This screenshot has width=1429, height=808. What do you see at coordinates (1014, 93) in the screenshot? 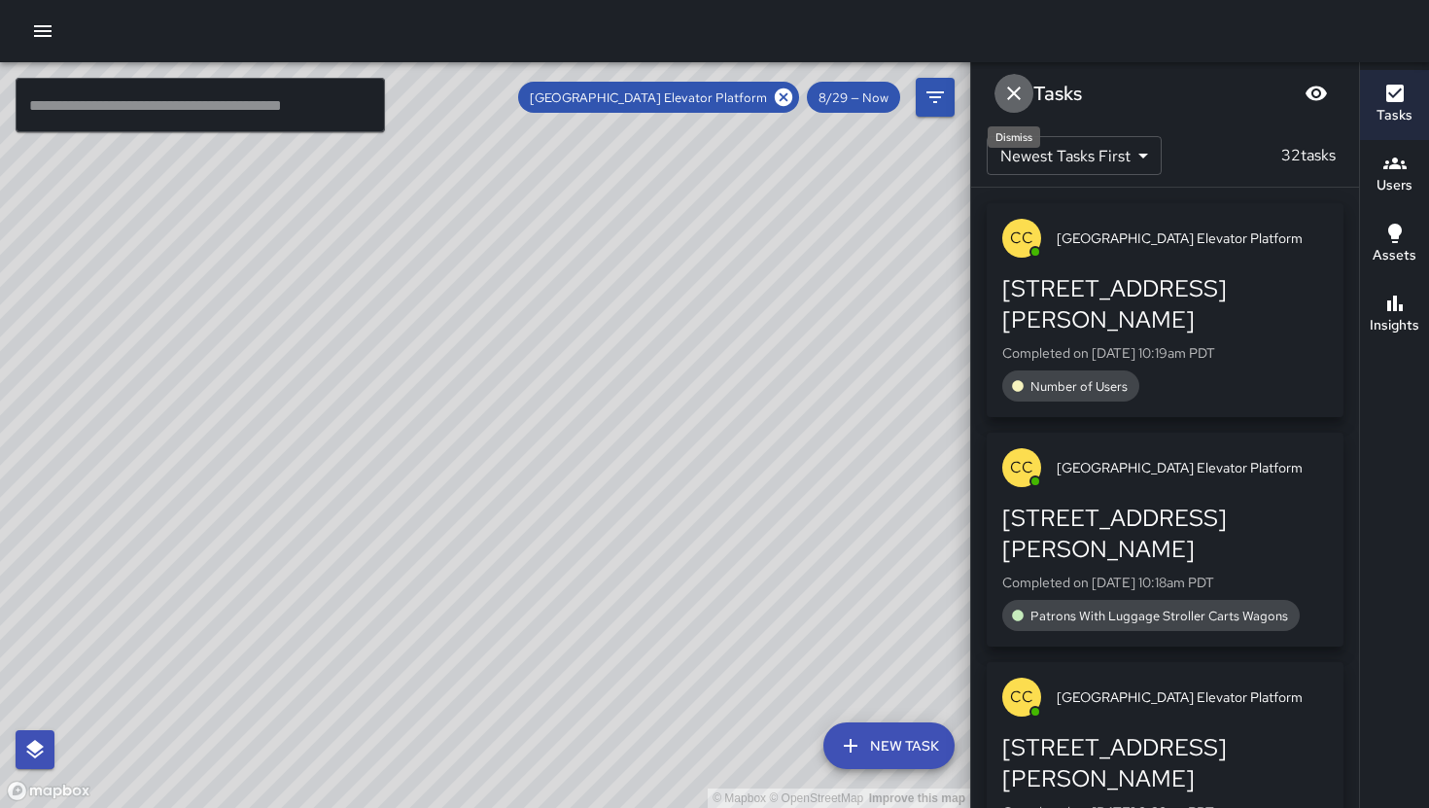
I see `button: Dismiss` at bounding box center [1014, 93].